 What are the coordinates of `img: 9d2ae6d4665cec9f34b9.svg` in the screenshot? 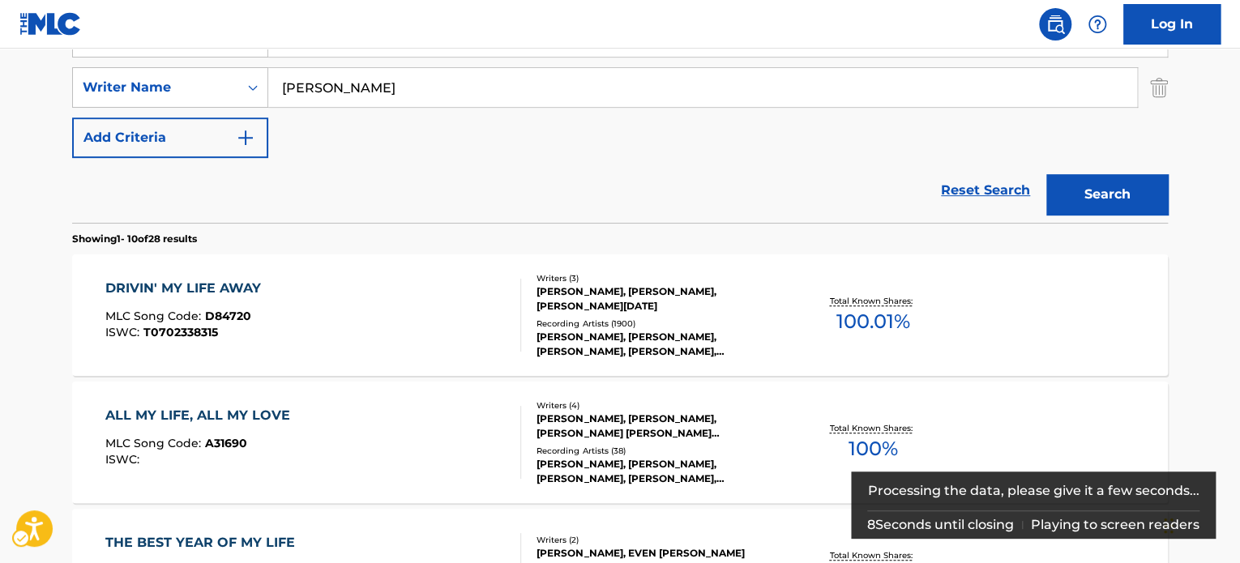 It's located at (245, 138).